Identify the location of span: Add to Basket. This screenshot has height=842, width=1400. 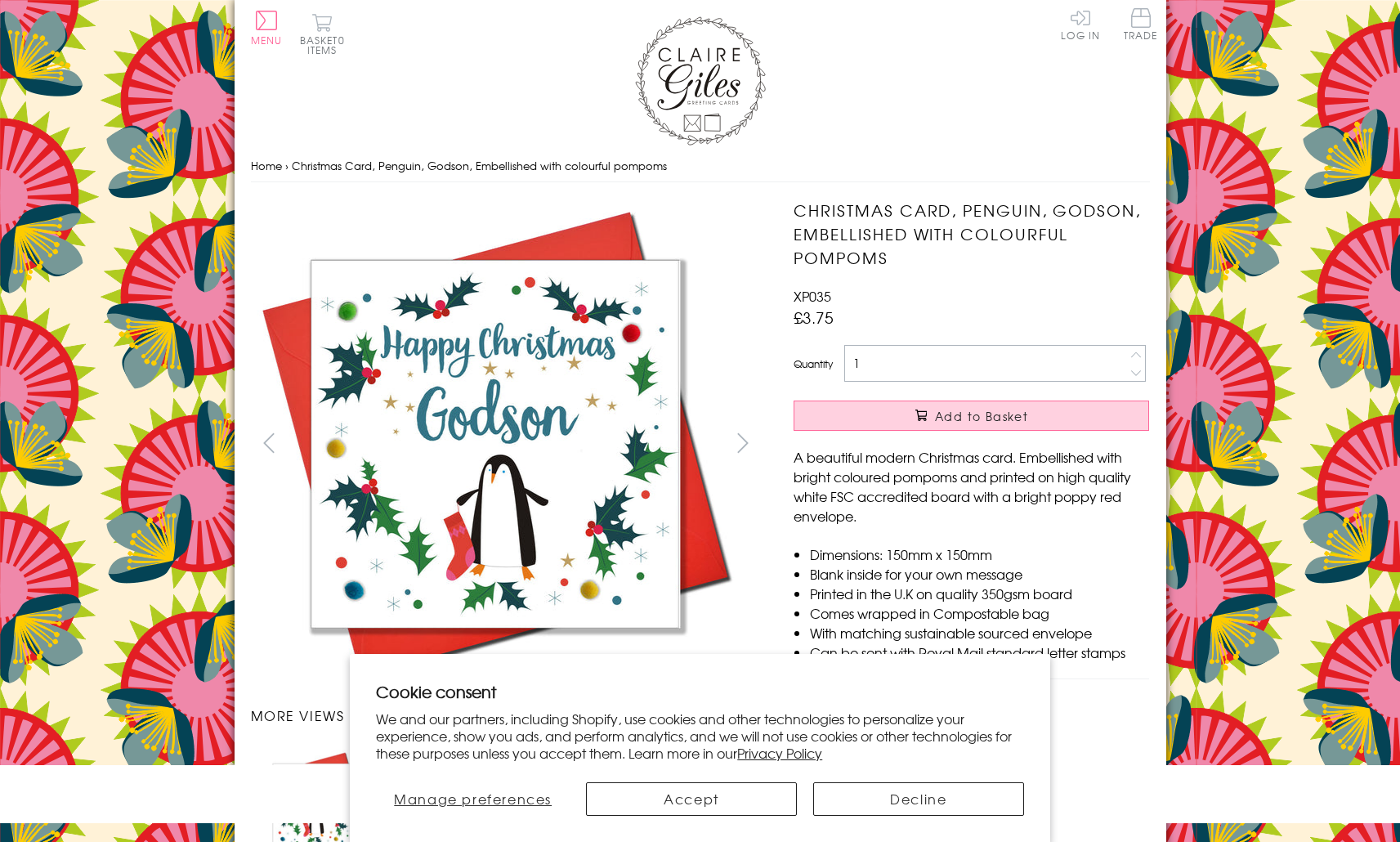
(981, 416).